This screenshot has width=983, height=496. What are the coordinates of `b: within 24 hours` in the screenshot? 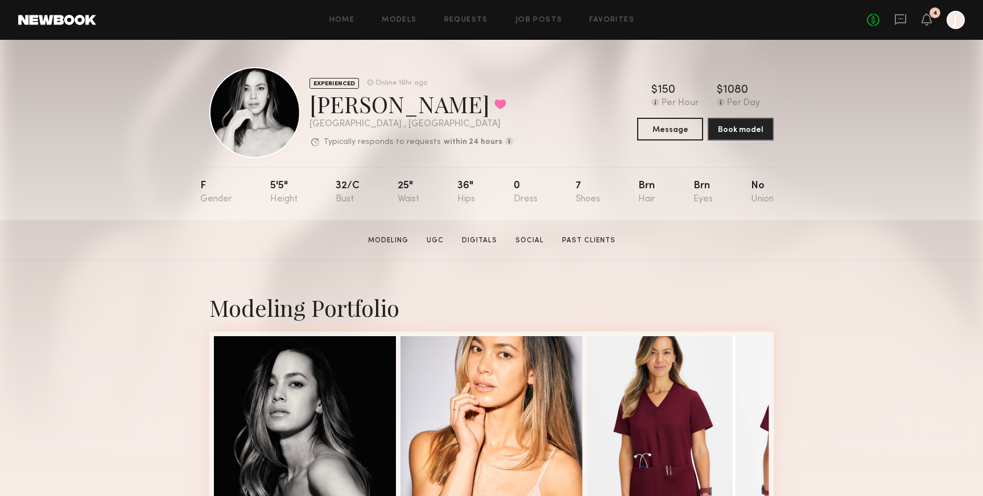 It's located at (473, 142).